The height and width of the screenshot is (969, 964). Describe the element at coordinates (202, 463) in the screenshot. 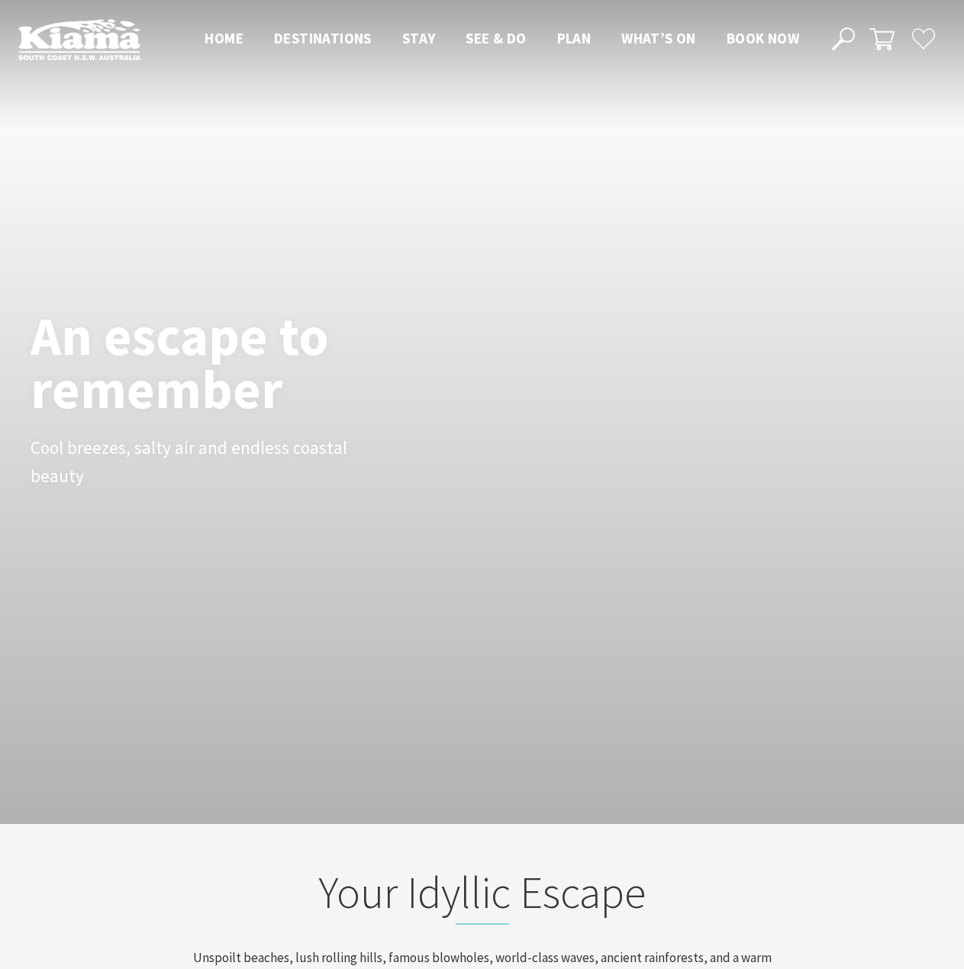

I see `p: Cool breezes, salty air and endless coastal beauty` at that location.